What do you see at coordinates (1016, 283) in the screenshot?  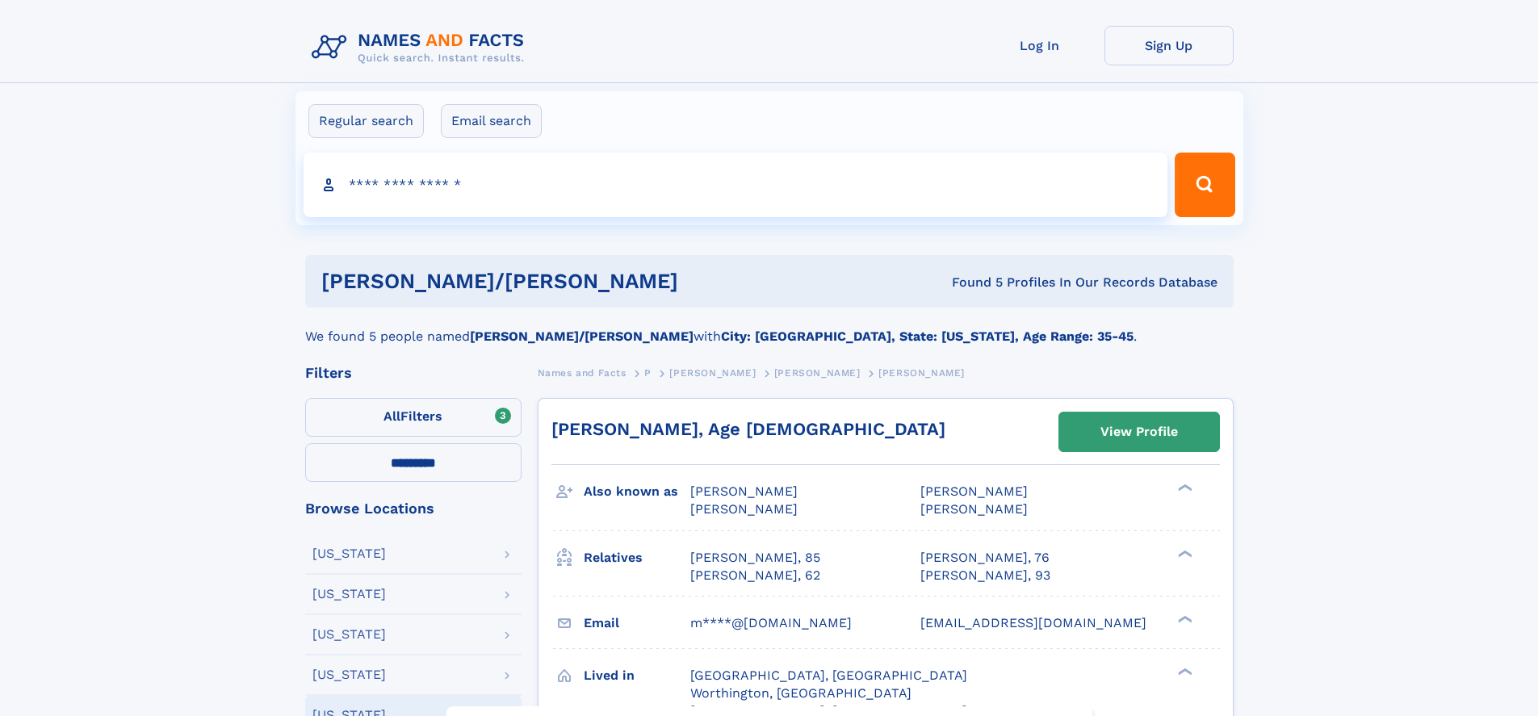 I see `div: Found 5 Profiles In Our Records Database` at bounding box center [1016, 283].